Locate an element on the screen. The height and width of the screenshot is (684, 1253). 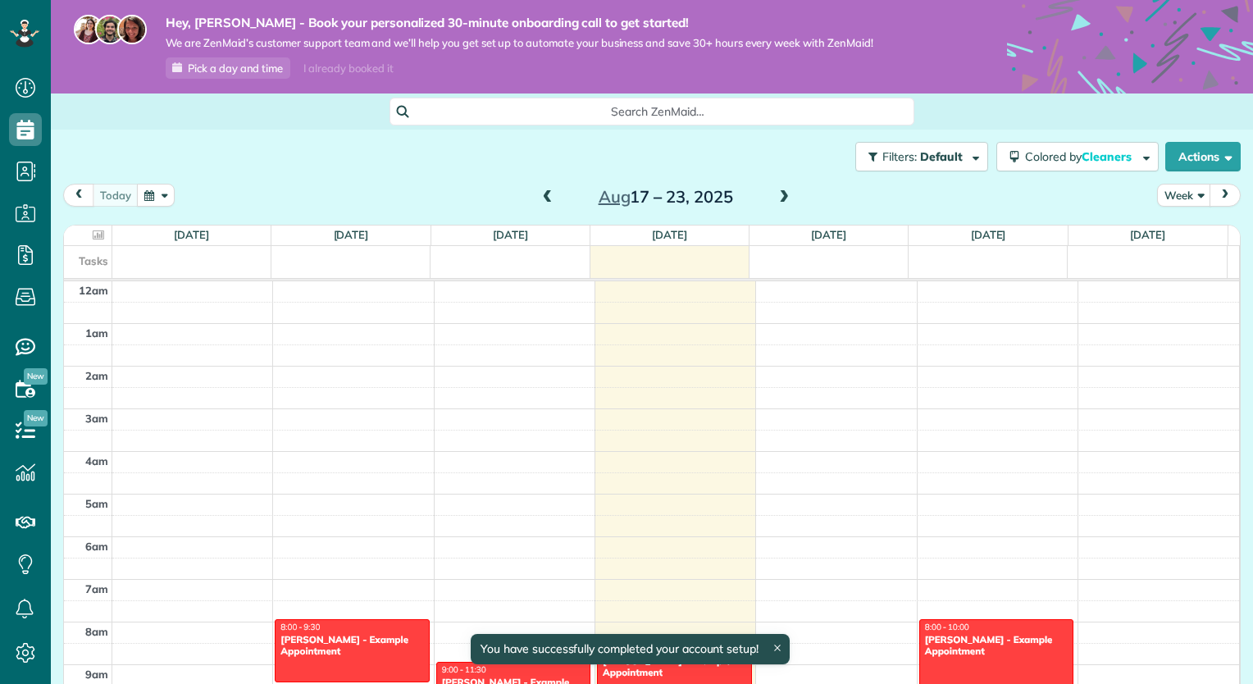
div: I already booked it is located at coordinates (348, 68).